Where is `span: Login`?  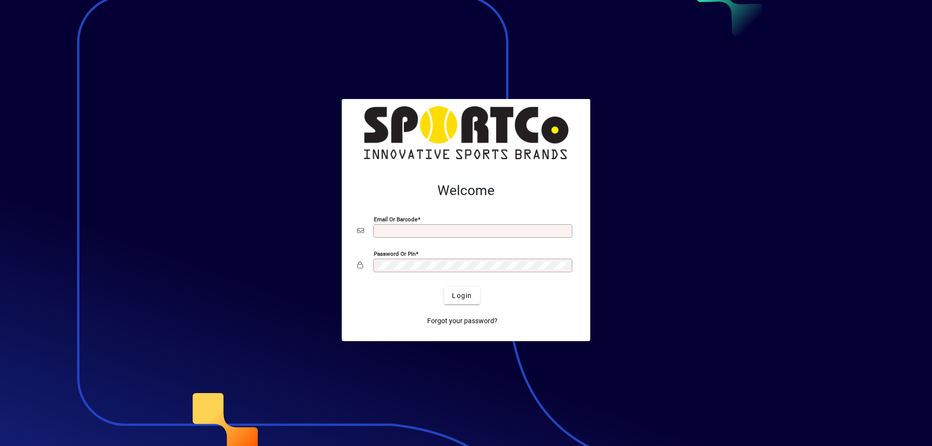 span: Login is located at coordinates (462, 296).